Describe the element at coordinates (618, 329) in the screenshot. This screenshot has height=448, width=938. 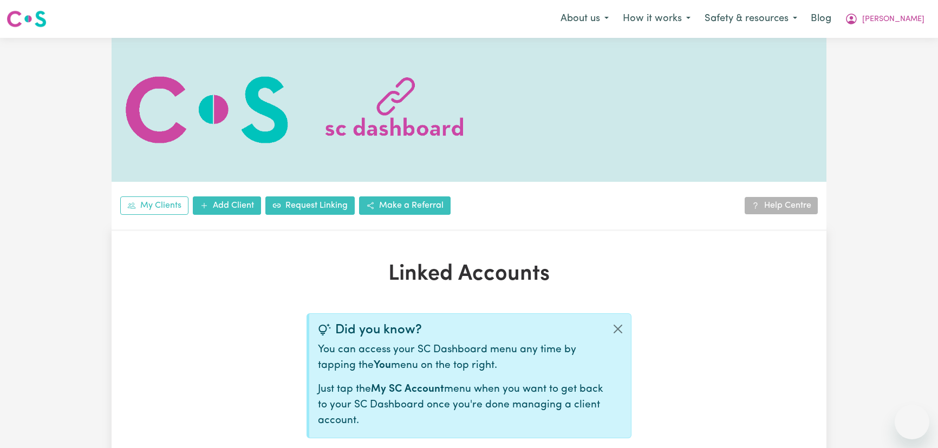
I see `button: Close alert` at that location.